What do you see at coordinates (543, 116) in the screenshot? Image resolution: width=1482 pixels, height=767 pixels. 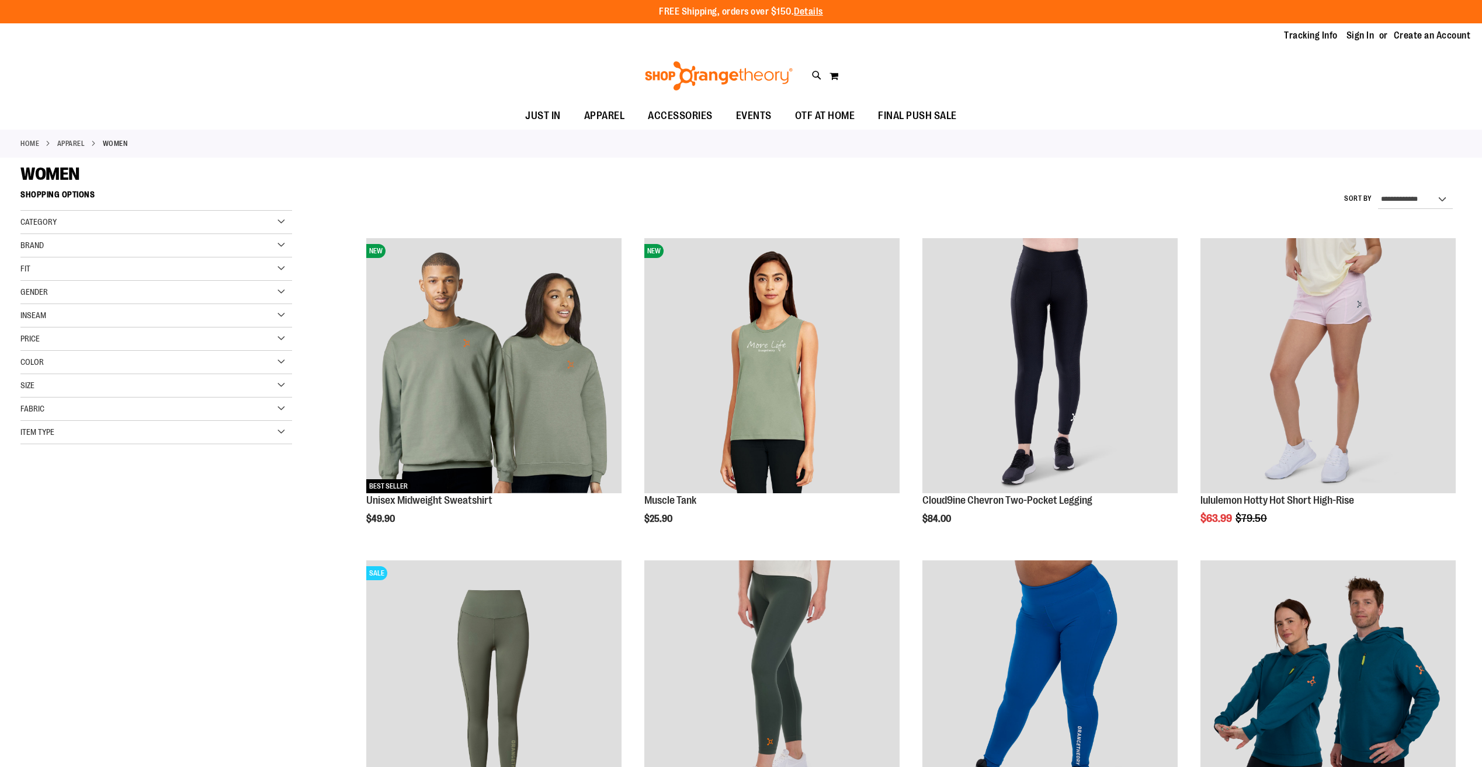 I see `a: JUST IN` at bounding box center [543, 116].